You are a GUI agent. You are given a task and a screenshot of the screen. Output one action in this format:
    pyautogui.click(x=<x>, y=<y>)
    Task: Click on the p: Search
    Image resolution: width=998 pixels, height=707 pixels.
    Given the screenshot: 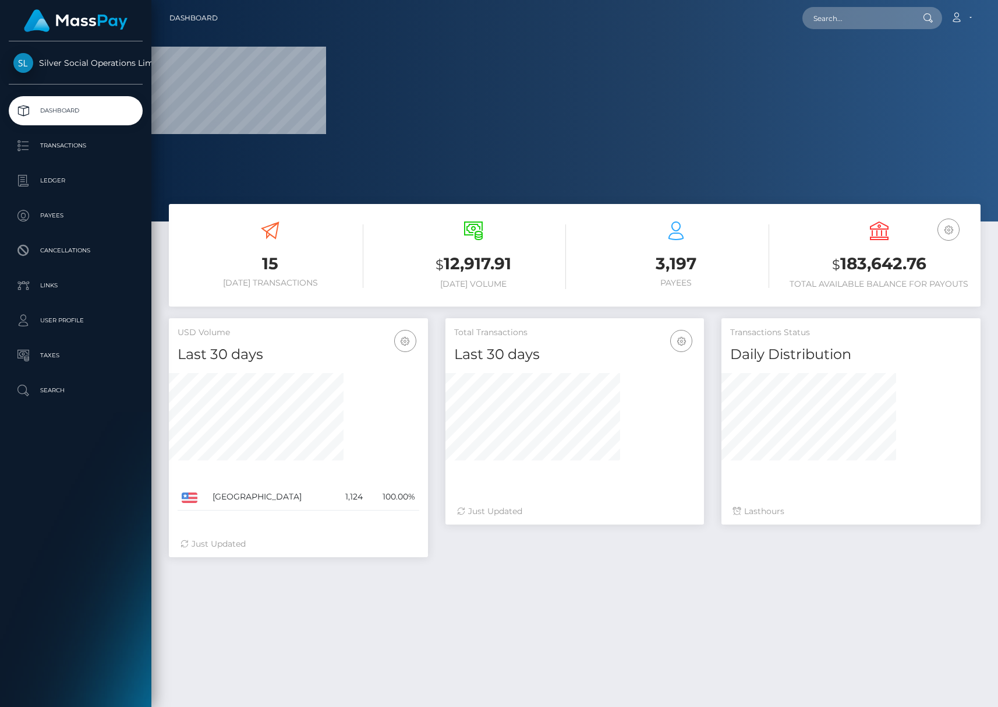 What is the action you would take?
    pyautogui.click(x=76, y=390)
    